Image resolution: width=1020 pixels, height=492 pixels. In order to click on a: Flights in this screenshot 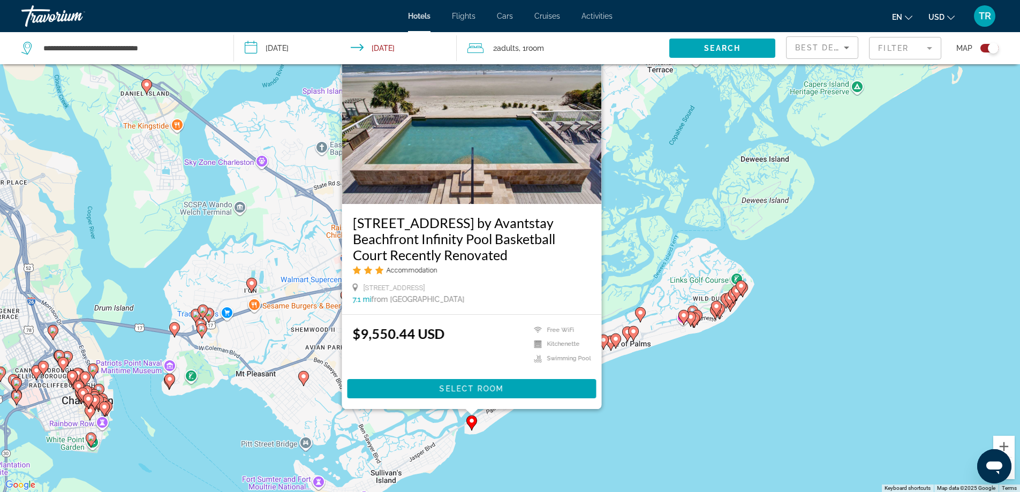, I will do `click(464, 16)`.